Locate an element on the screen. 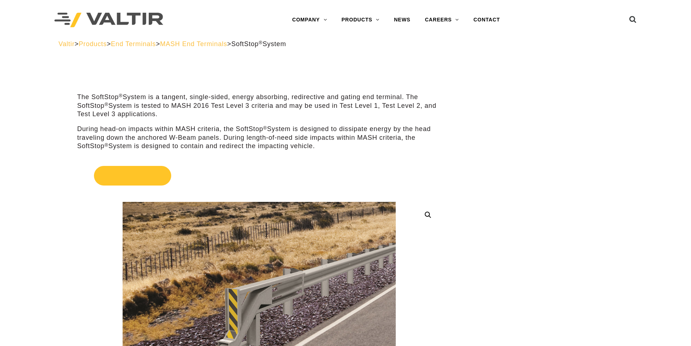 The width and height of the screenshot is (691, 346). span: MASH End Terminals is located at coordinates (193, 44).